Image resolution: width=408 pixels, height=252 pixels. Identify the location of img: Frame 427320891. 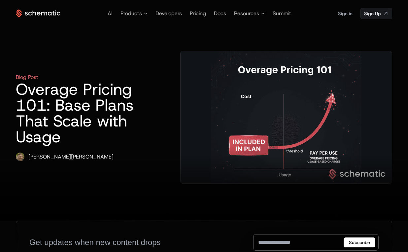
(286, 117).